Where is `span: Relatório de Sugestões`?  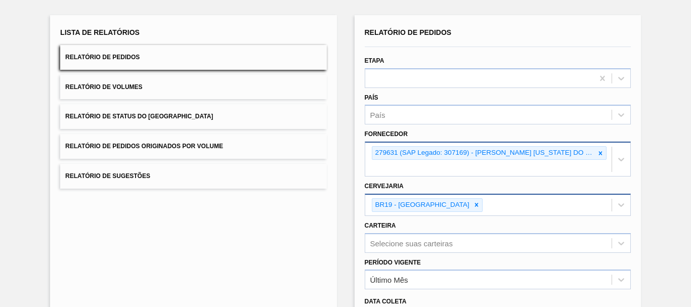 span: Relatório de Sugestões is located at coordinates (108, 176).